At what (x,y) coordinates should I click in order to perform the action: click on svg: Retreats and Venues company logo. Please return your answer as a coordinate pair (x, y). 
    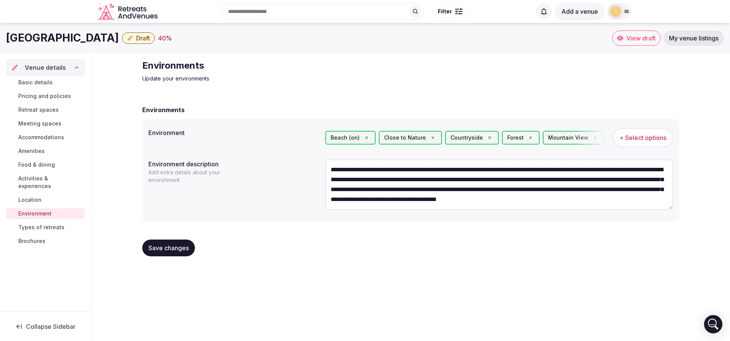
    Looking at the image, I should click on (128, 11).